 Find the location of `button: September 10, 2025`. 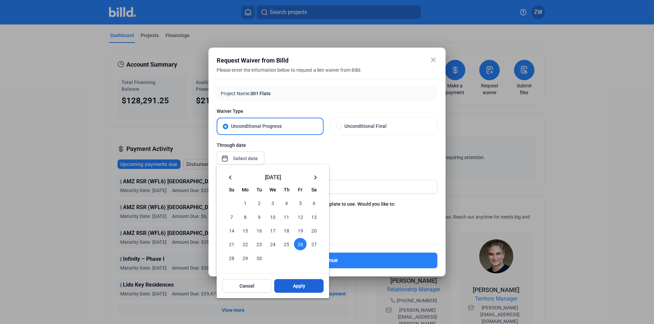

button: September 10, 2025 is located at coordinates (273, 217).